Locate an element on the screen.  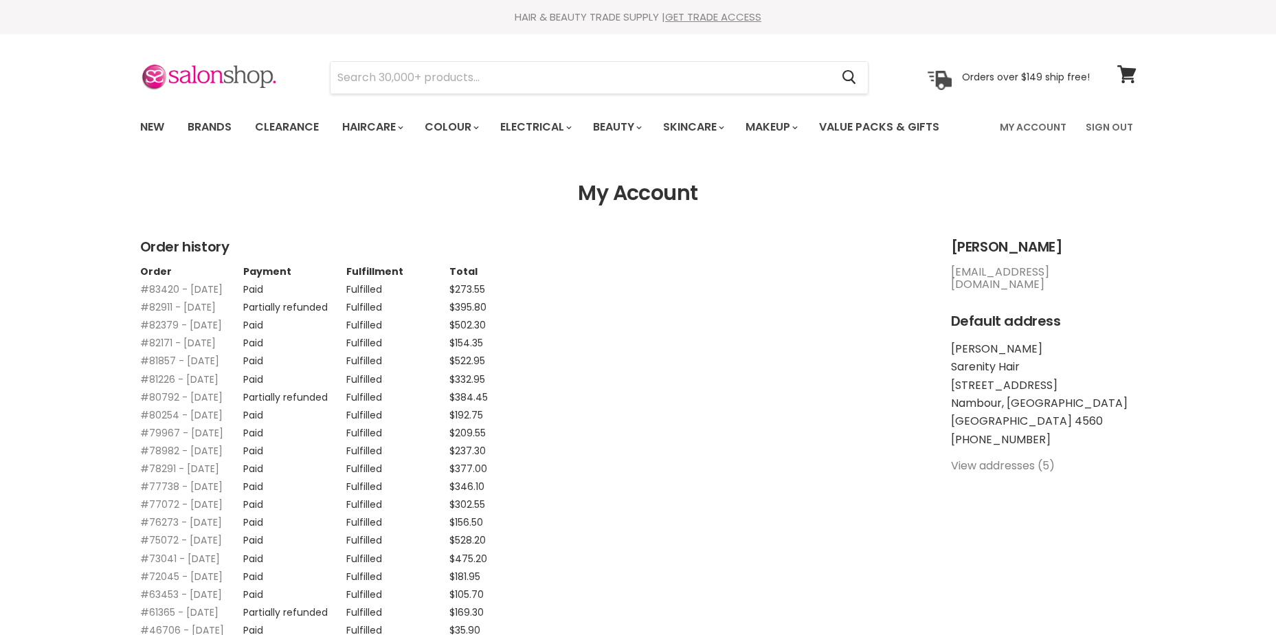
th: Order is located at coordinates (192, 271).